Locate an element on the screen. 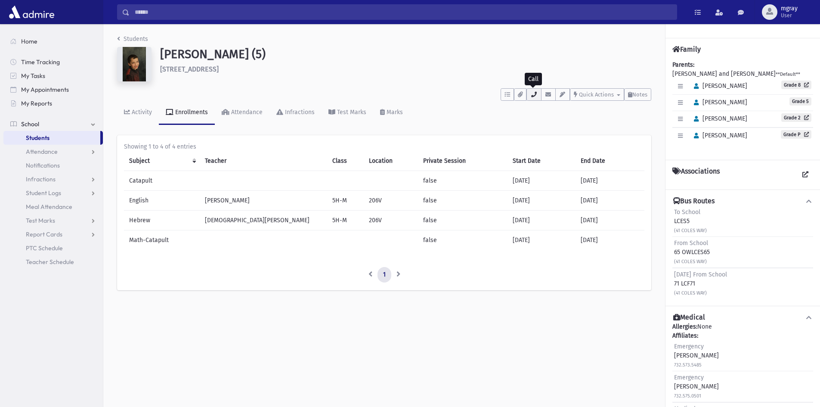 The image size is (820, 407). span: My Tasks is located at coordinates (33, 76).